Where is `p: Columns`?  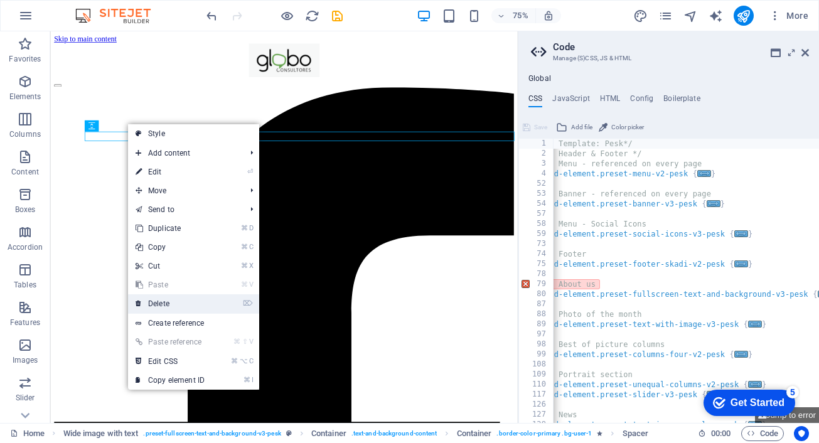 p: Columns is located at coordinates (25, 134).